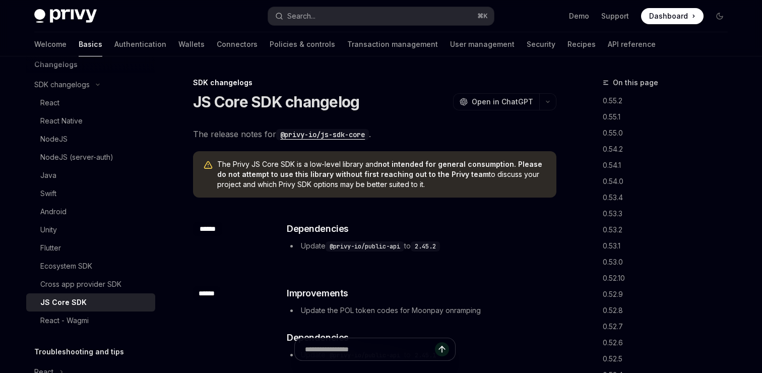  What do you see at coordinates (276, 102) in the screenshot?
I see `h1: JS Core SDK changelog` at bounding box center [276, 102].